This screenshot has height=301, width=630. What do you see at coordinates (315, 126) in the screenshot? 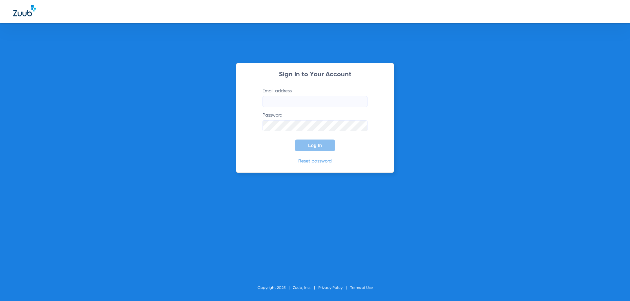
I see `input: Password` at bounding box center [315, 126].